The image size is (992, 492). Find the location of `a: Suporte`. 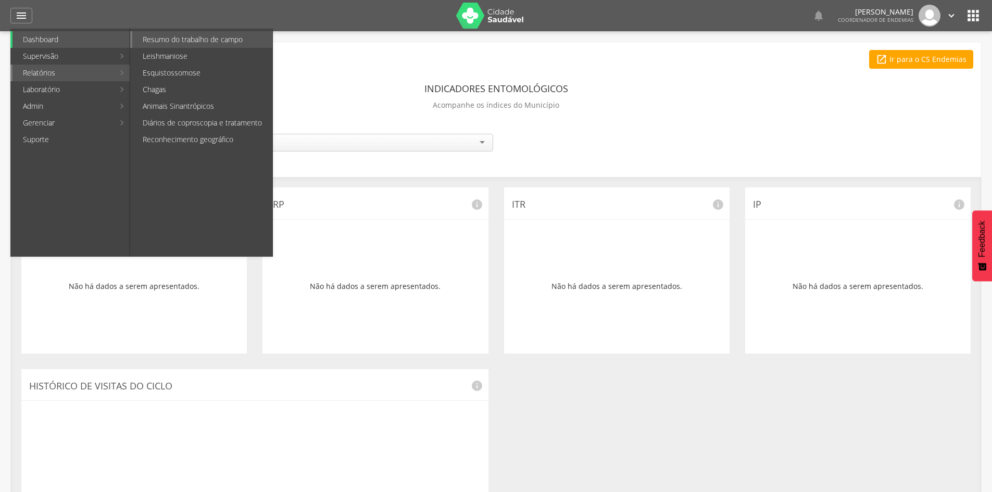

a: Suporte is located at coordinates (71, 139).